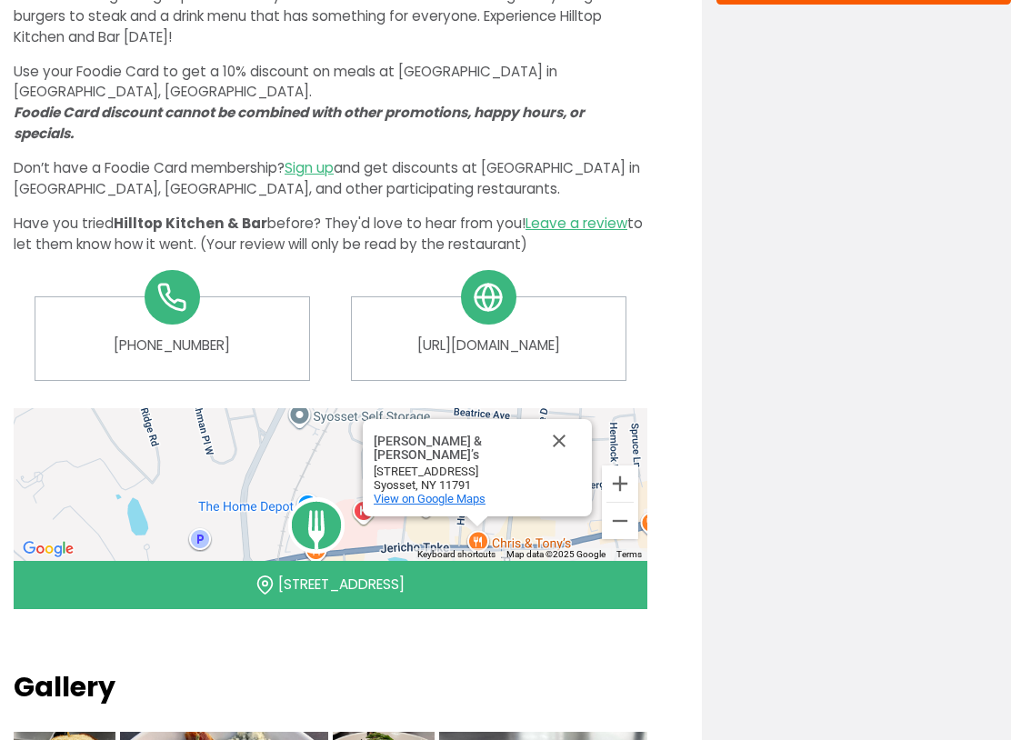 This screenshot has width=1011, height=740. Describe the element at coordinates (48, 549) in the screenshot. I see `a: Open this area in Google Maps (opens a new window)` at that location.